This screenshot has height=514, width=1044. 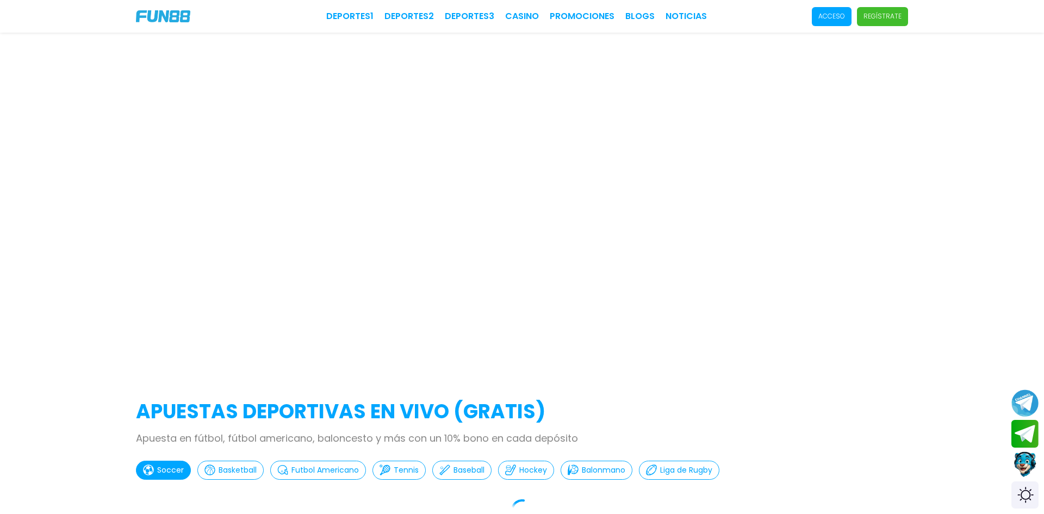 What do you see at coordinates (238, 470) in the screenshot?
I see `p: Basketball` at bounding box center [238, 470].